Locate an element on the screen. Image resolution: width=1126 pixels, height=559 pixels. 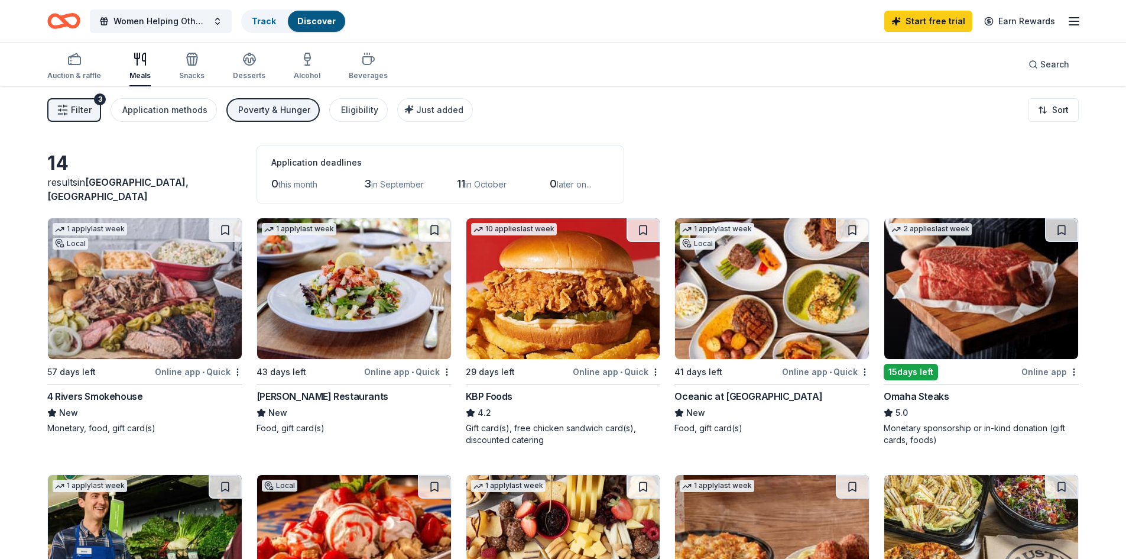
a: Discover is located at coordinates (316, 21).